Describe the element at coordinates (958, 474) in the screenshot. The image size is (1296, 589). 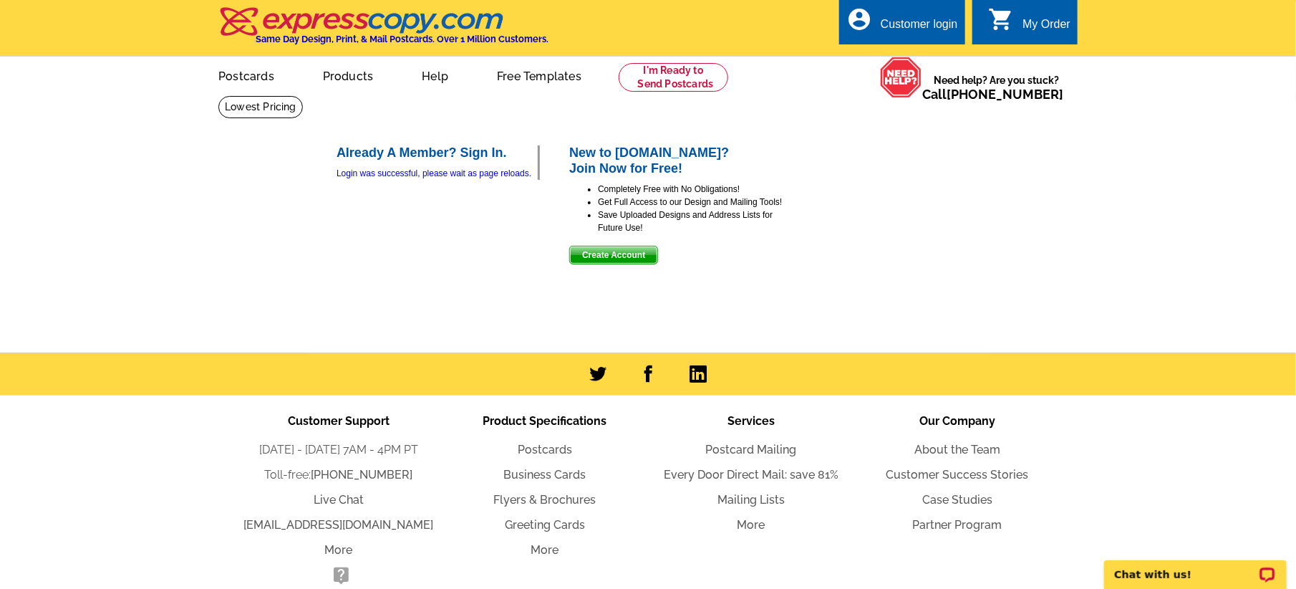
I see `a: Customer Success Stories` at that location.